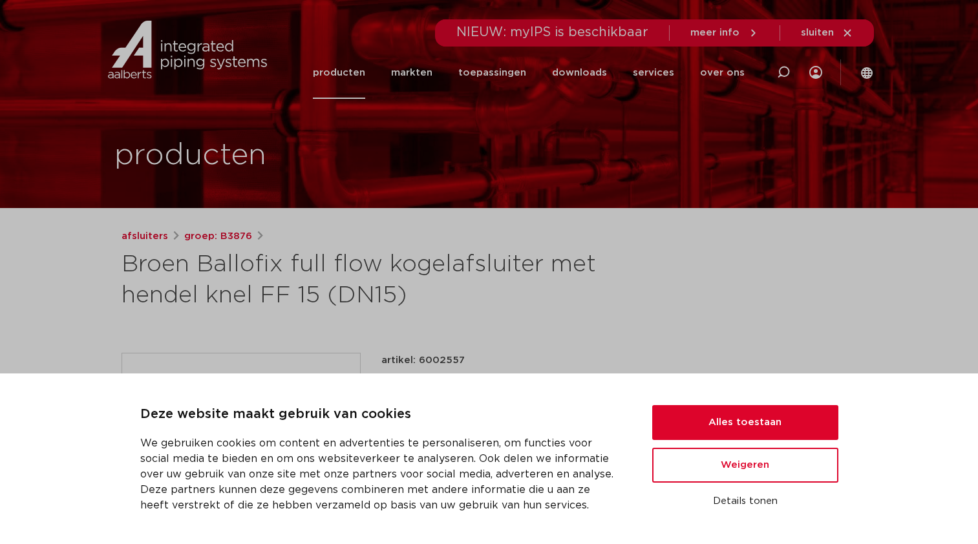  I want to click on p: artikel: 6002557, so click(423, 361).